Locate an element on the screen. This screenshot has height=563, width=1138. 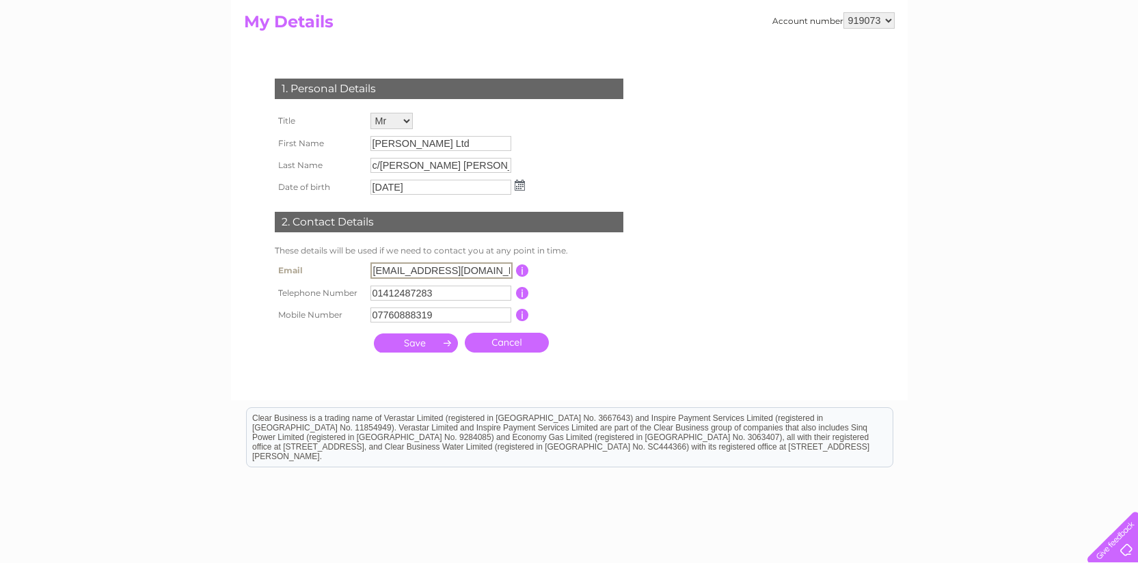
a: Contact is located at coordinates (1064, 63).